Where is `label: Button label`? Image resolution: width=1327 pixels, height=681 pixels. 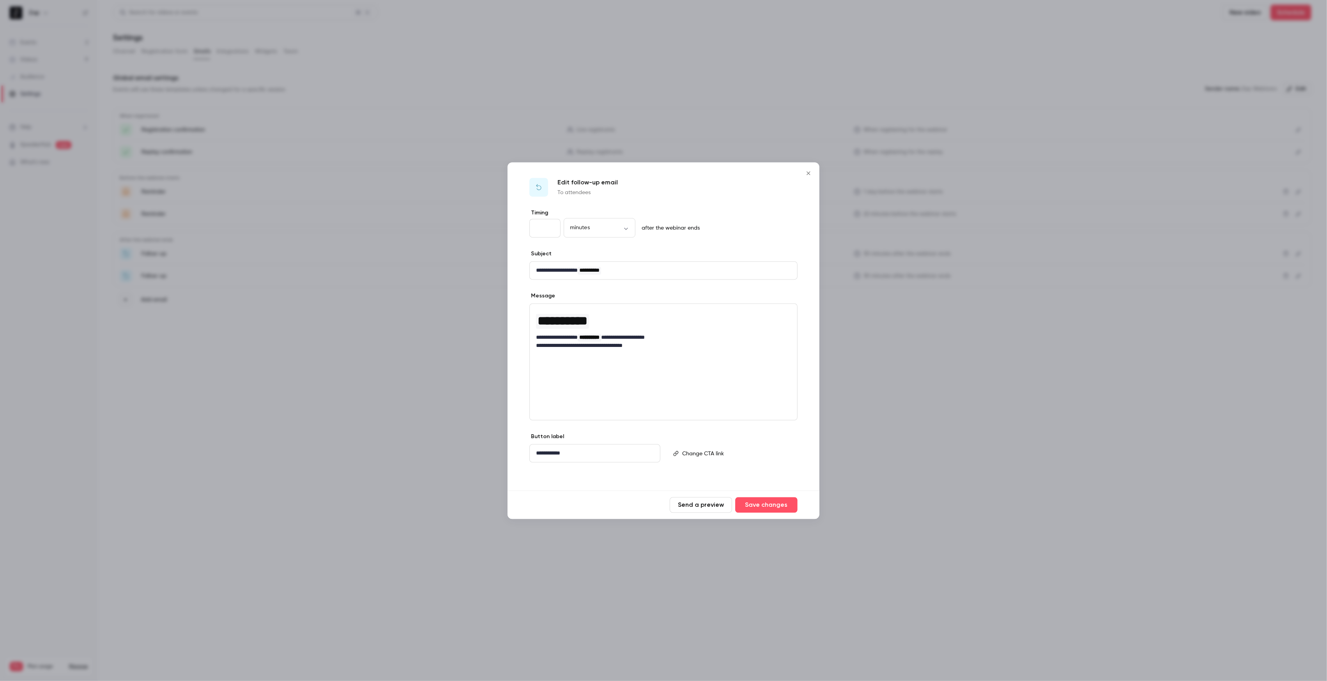 label: Button label is located at coordinates (547, 437).